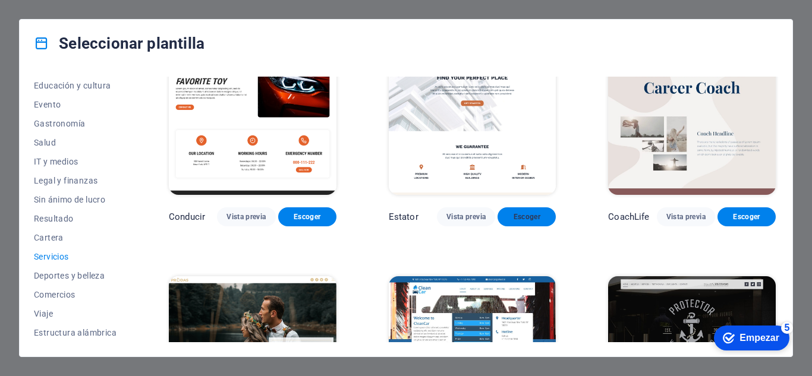  Describe the element at coordinates (75, 124) in the screenshot. I see `span: Gastronomía` at that location.